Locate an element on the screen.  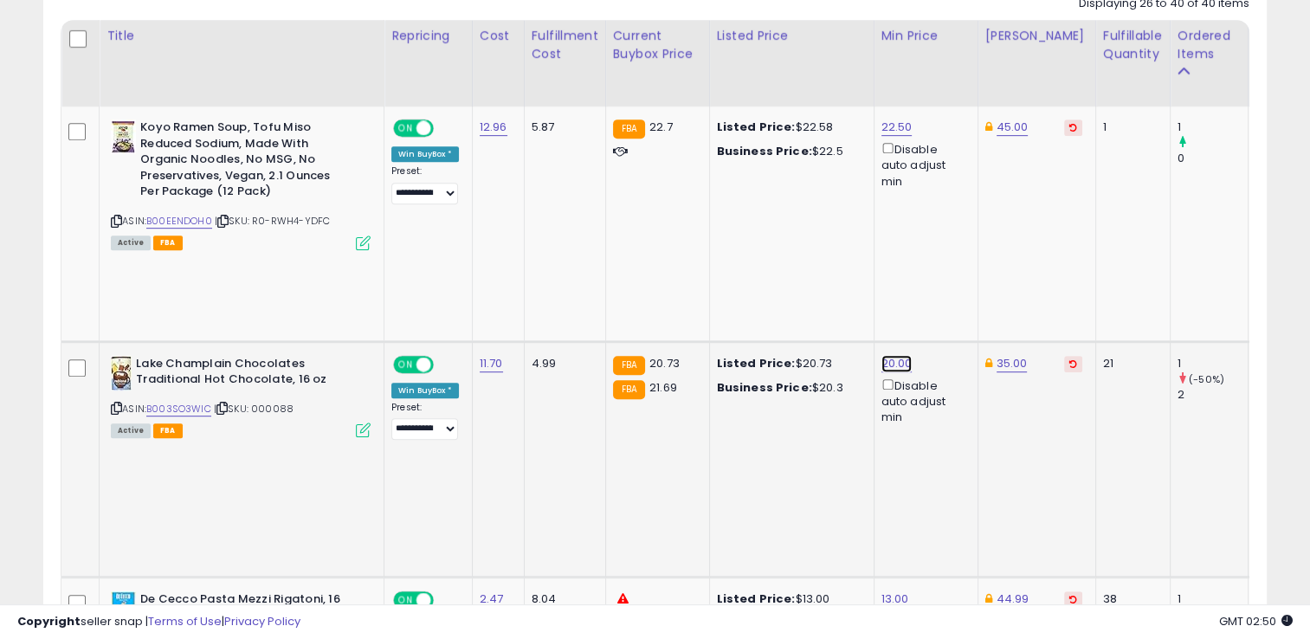
a: 35.00 is located at coordinates (1012, 364).